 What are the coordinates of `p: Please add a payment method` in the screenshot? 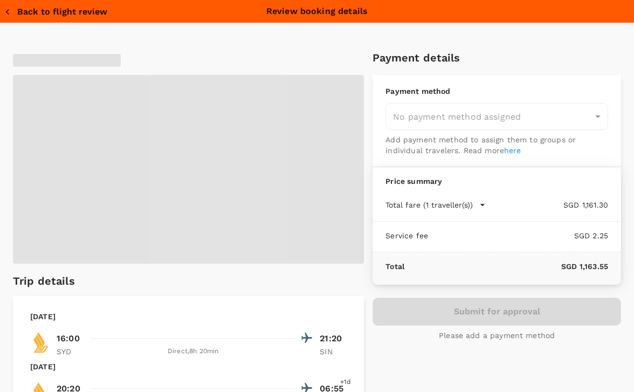 It's located at (496, 335).